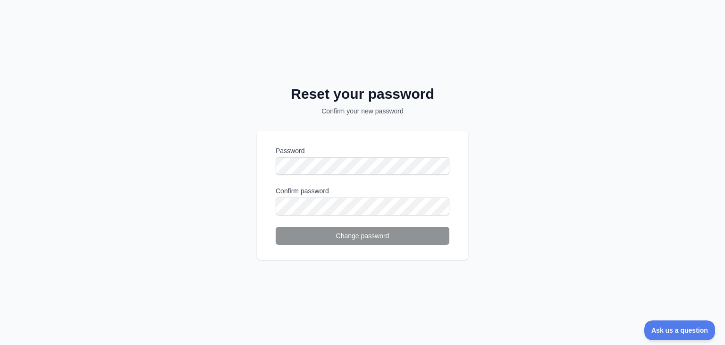 The image size is (725, 345). I want to click on button: Change password, so click(362, 236).